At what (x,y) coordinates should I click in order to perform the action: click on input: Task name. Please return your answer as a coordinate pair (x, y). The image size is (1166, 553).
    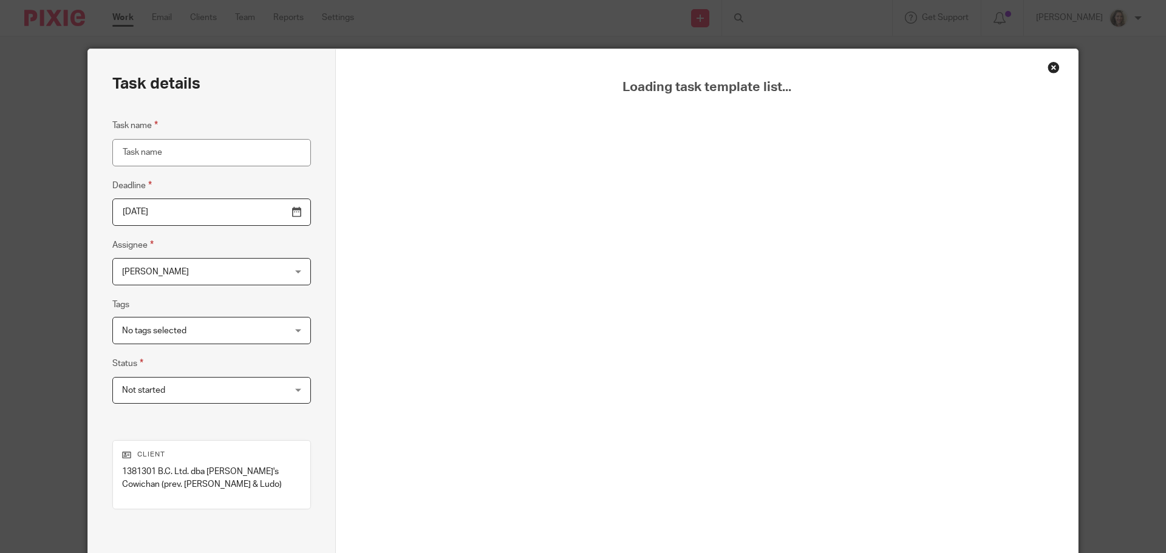
    Looking at the image, I should click on (211, 152).